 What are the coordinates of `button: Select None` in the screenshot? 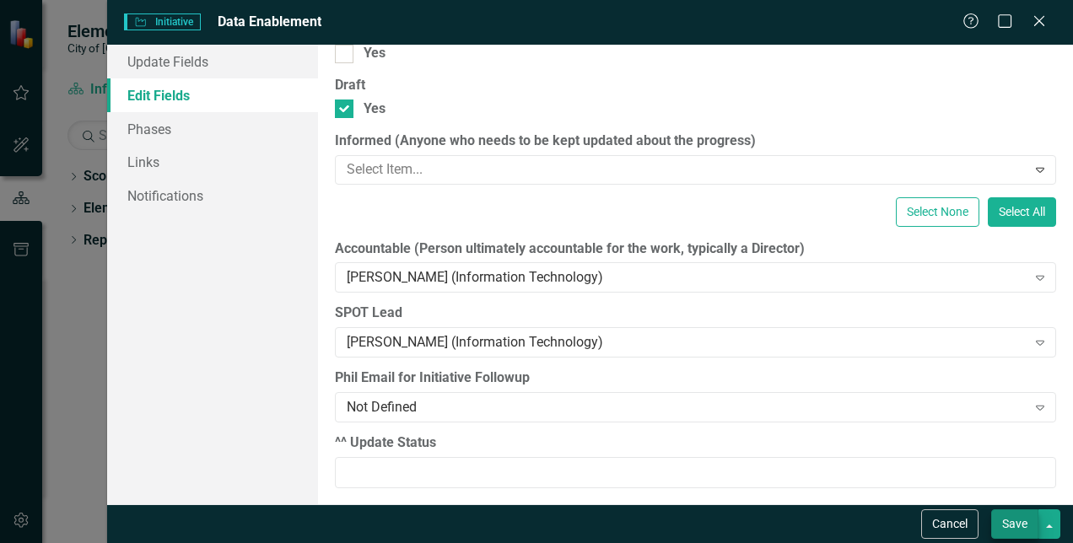 It's located at (937, 212).